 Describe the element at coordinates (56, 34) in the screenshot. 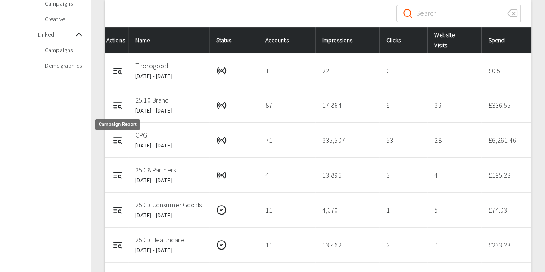

I see `span: LinkedIn` at that location.